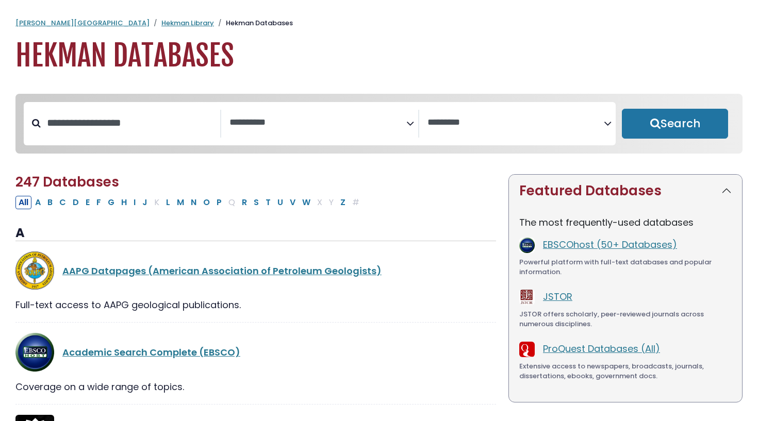 The width and height of the screenshot is (758, 421). Describe the element at coordinates (206, 203) in the screenshot. I see `button: Filter Results O` at that location.